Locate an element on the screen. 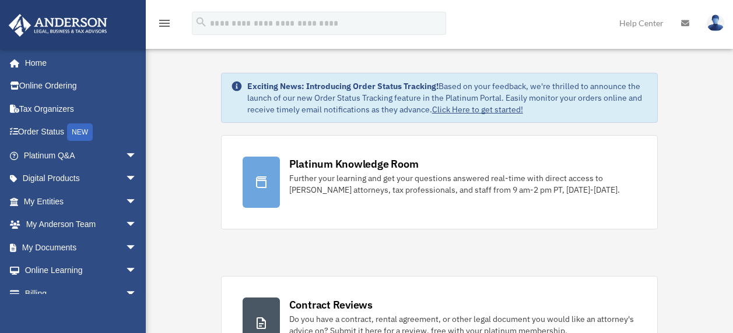 The image size is (733, 333). img: User Pic is located at coordinates (715, 23).